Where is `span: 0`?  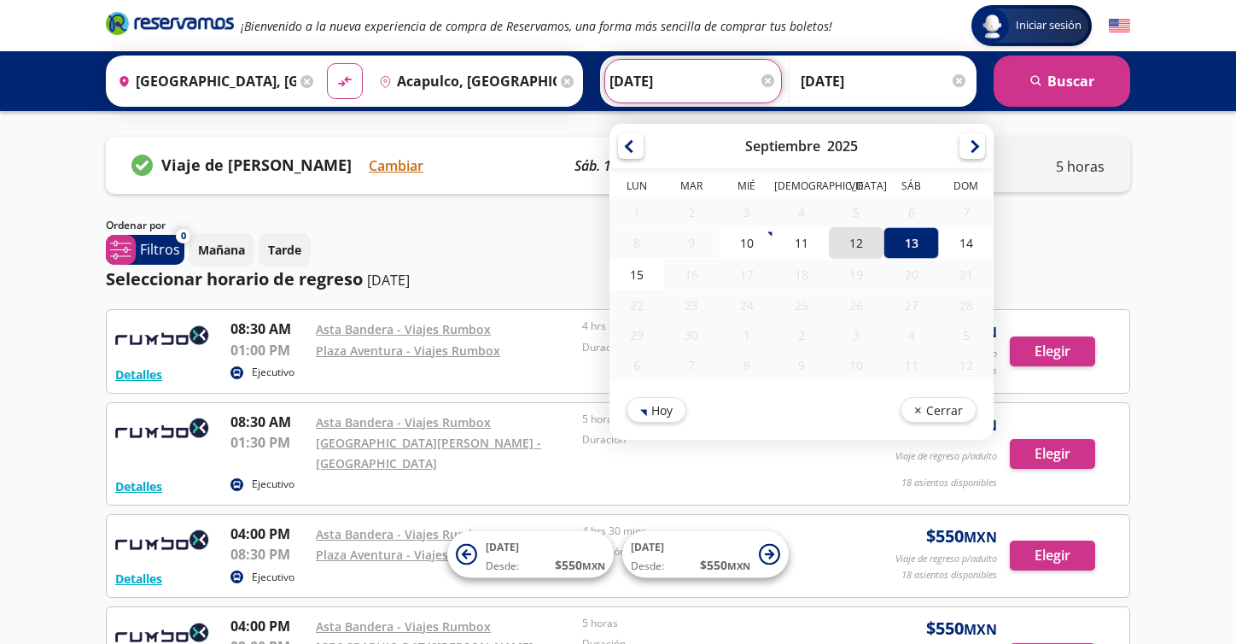 span: 0 is located at coordinates (184, 236).